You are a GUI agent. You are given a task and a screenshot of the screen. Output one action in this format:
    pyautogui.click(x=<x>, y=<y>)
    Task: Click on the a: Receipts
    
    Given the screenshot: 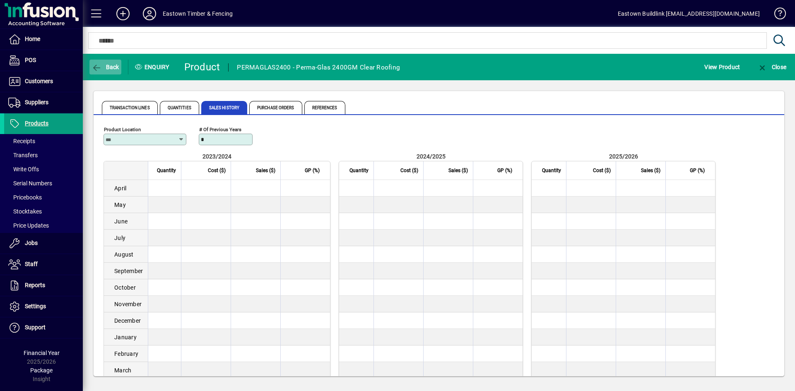 What is the action you would take?
    pyautogui.click(x=43, y=141)
    